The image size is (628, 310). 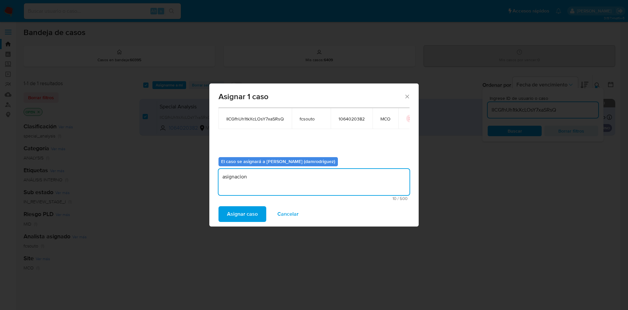 What do you see at coordinates (407, 96) in the screenshot?
I see `button: Cerrar ventana` at bounding box center [407, 96].